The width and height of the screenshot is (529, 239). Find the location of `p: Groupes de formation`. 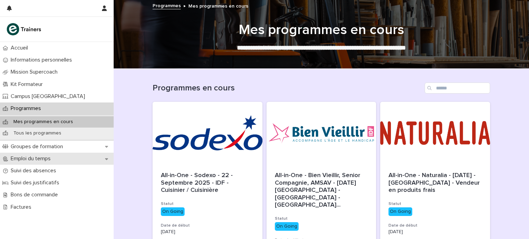

p: Groupes de formation is located at coordinates (38, 147).